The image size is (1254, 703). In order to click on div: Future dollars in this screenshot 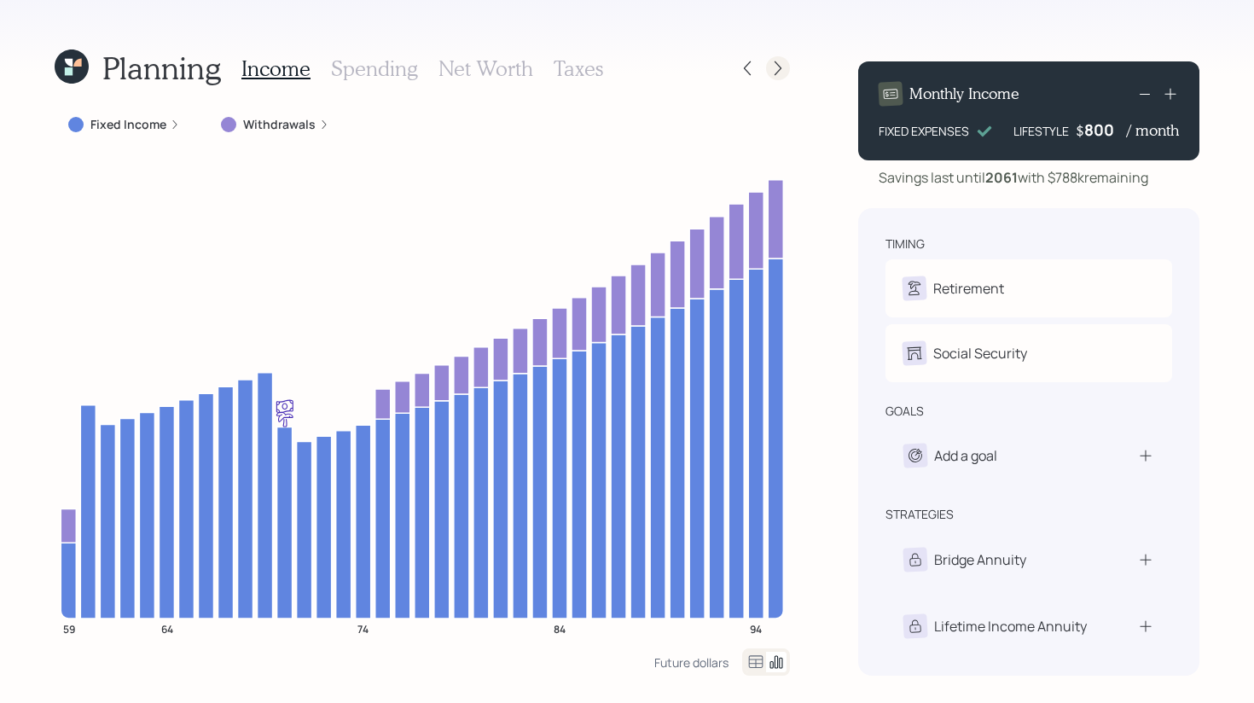, I will do `click(691, 662)`.